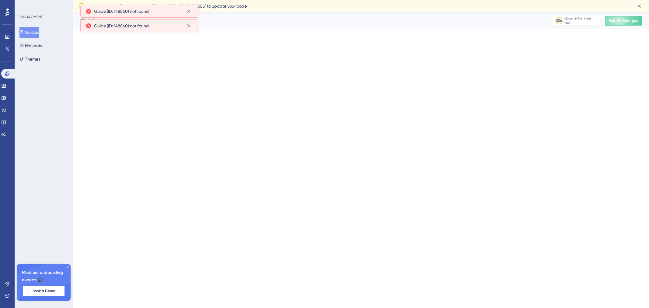 This screenshot has width=649, height=308. I want to click on button: Publish Changes, so click(623, 21).